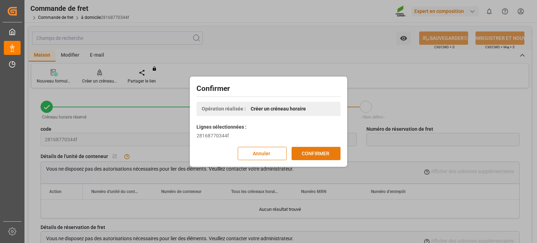 Image resolution: width=537 pixels, height=243 pixels. Describe the element at coordinates (262, 153) in the screenshot. I see `button: Annuler` at that location.